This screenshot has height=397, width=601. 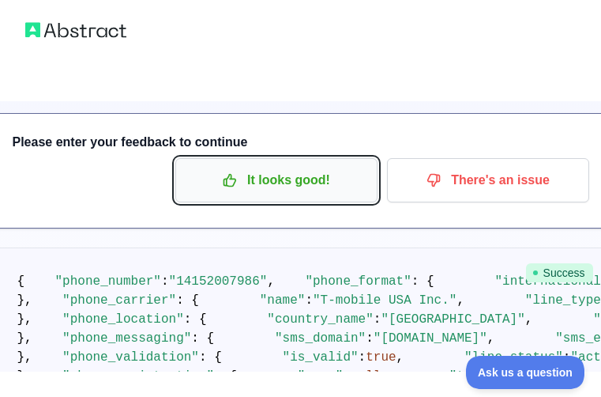 What do you see at coordinates (119, 300) in the screenshot?
I see `span: "phone_carrier"` at bounding box center [119, 300].